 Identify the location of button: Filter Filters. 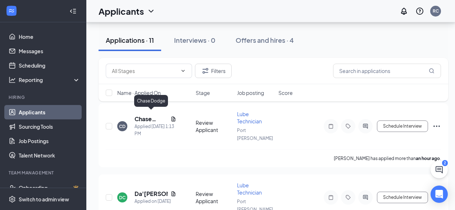
(213, 71).